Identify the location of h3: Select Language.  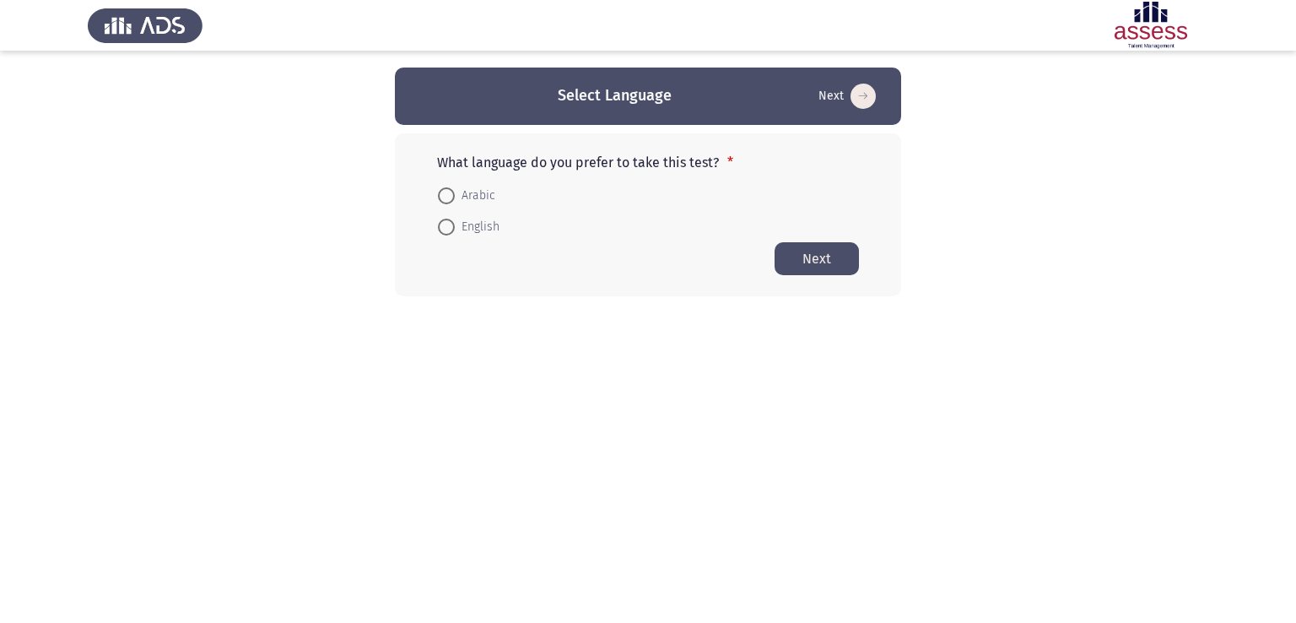
(614, 95).